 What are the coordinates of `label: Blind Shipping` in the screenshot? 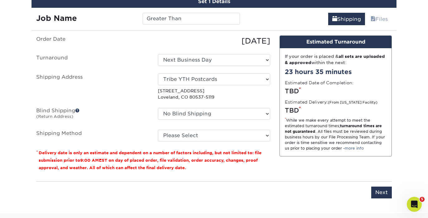 It's located at (92, 115).